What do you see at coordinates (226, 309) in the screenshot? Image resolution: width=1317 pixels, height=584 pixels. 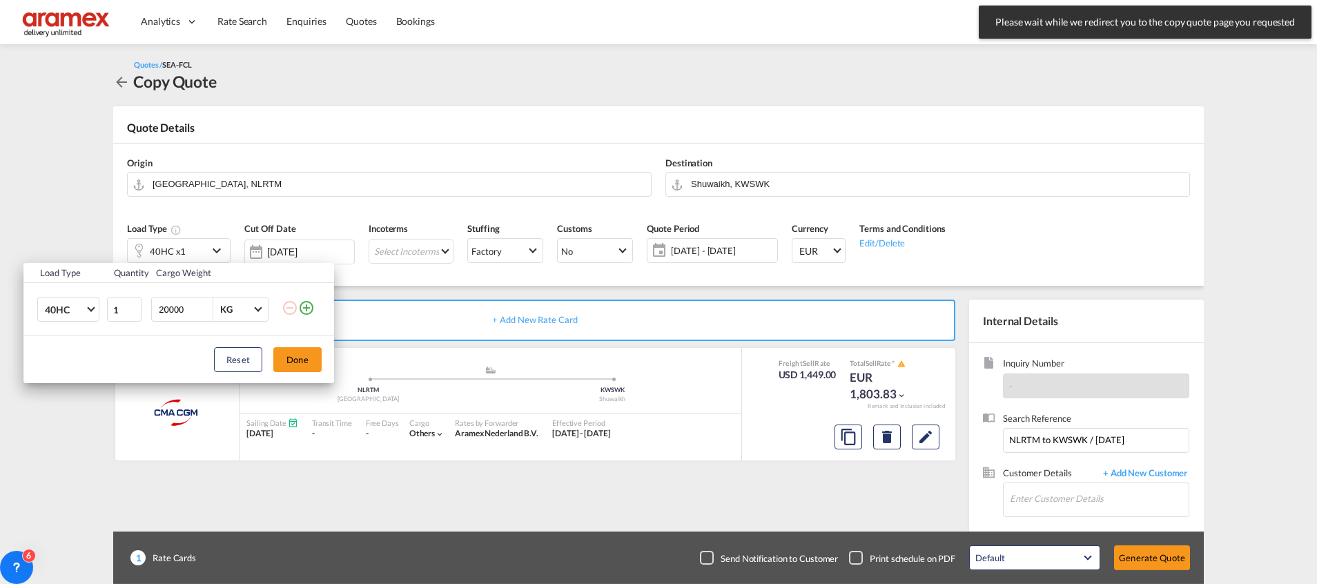 I see `div: KG` at bounding box center [226, 309].